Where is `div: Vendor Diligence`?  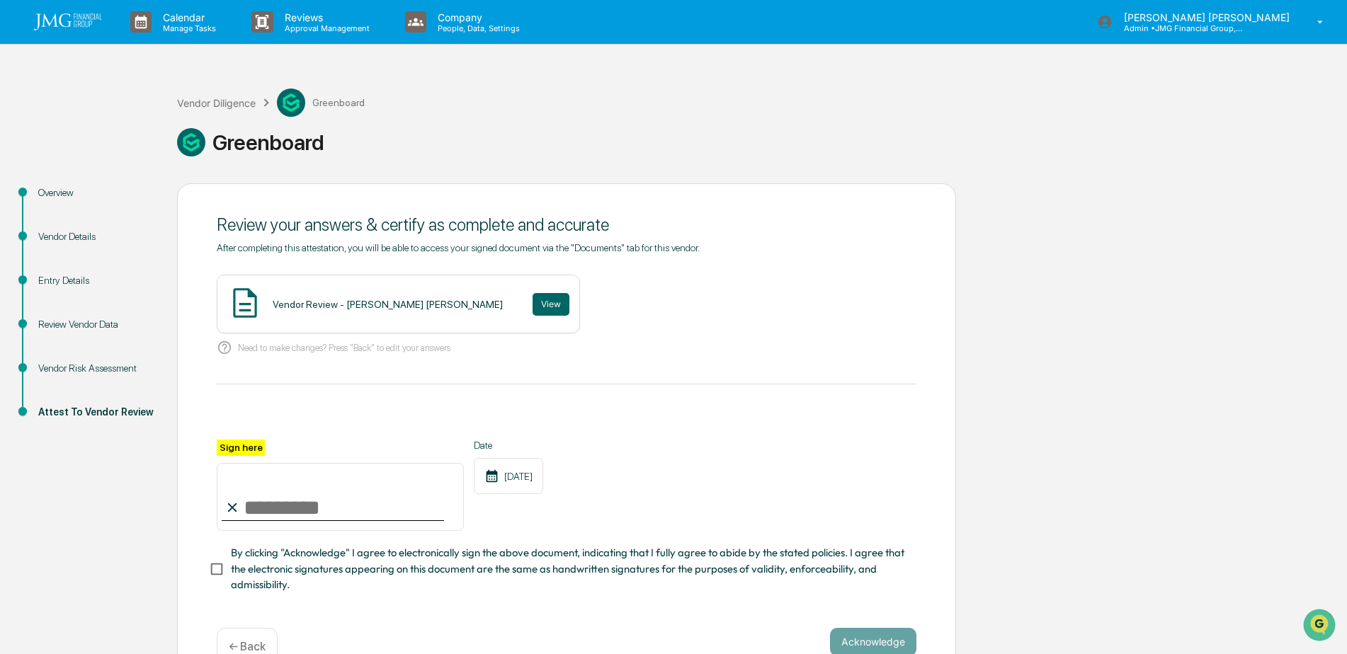
div: Vendor Diligence is located at coordinates (216, 103).